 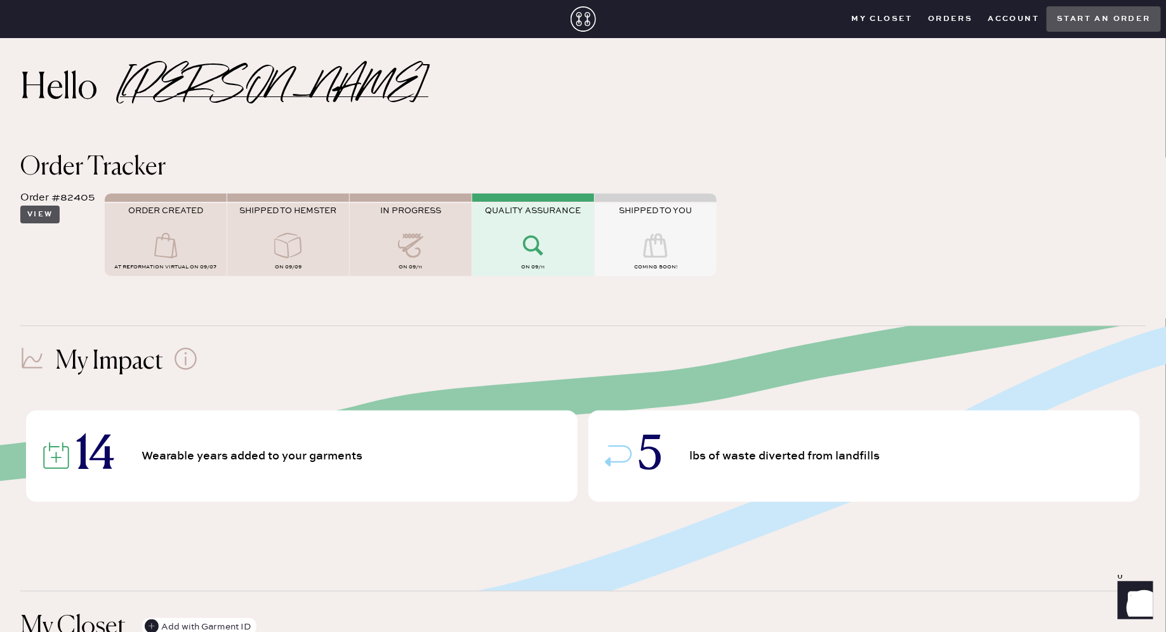 What do you see at coordinates (882, 19) in the screenshot?
I see `button: My Closet` at bounding box center [882, 19].